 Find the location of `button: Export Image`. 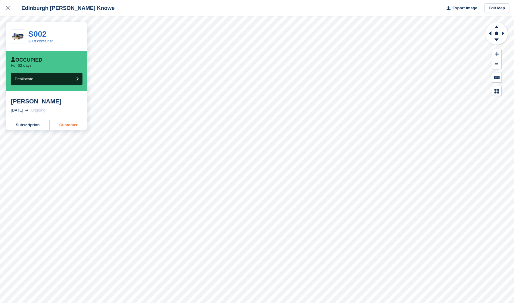

button: Export Image is located at coordinates (460, 8).